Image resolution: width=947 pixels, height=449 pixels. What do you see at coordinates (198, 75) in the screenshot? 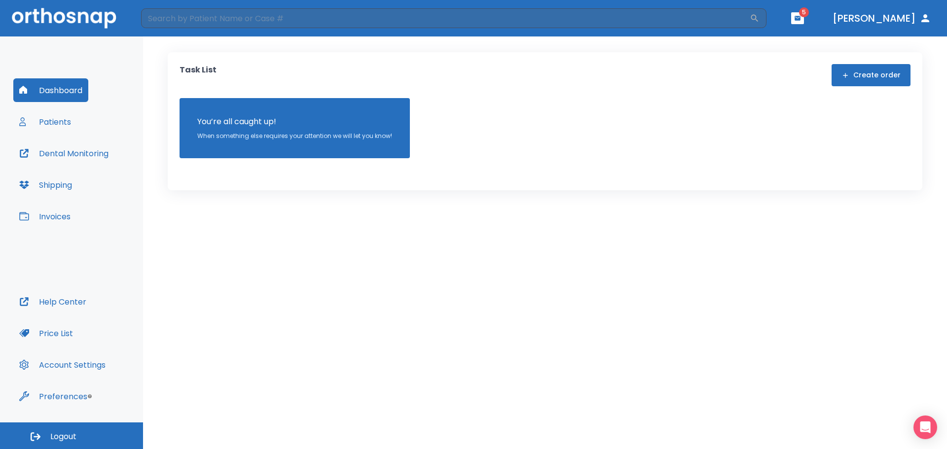
I see `p: Task List` at bounding box center [198, 75].